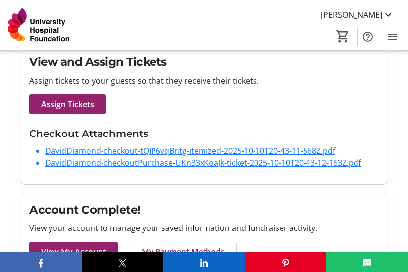  Describe the element at coordinates (122, 262) in the screenshot. I see `button: X` at that location.